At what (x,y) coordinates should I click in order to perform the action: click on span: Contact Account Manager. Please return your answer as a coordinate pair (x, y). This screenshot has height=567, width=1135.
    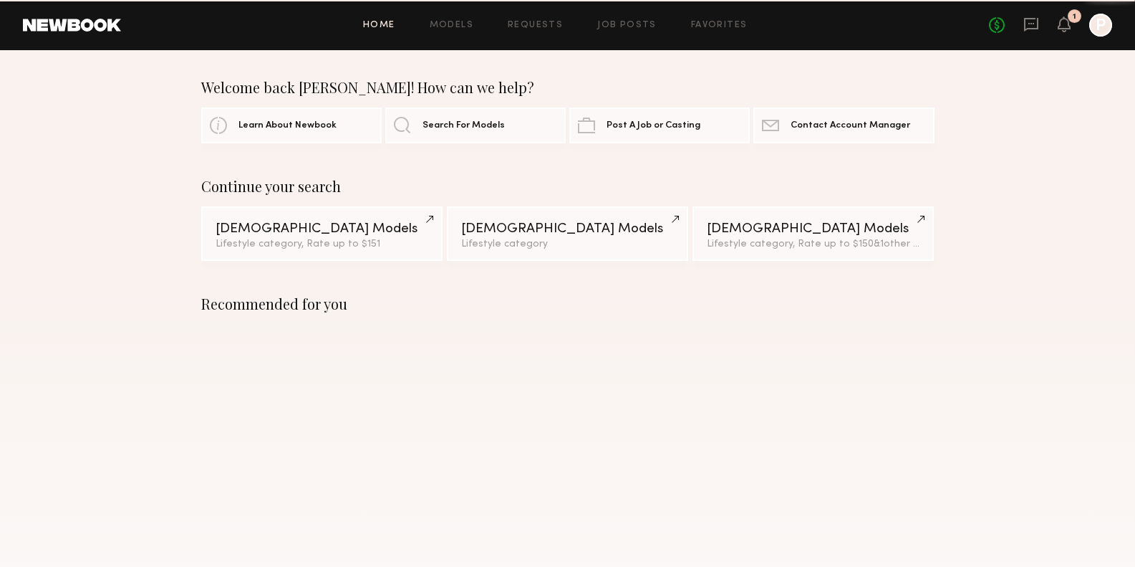
    Looking at the image, I should click on (850, 125).